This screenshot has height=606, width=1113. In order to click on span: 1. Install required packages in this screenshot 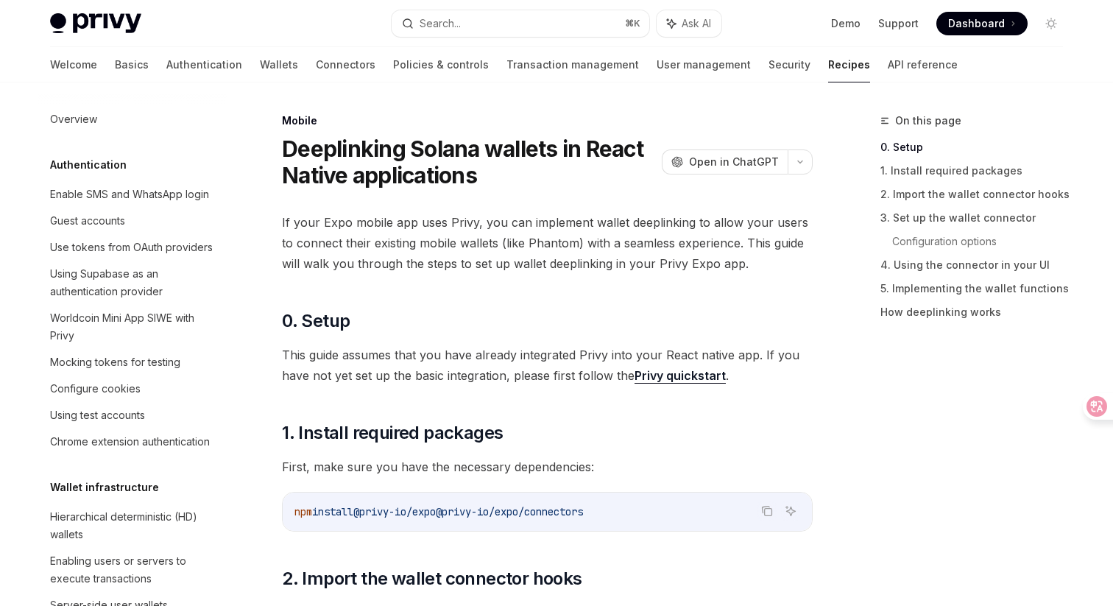, I will do `click(392, 433)`.